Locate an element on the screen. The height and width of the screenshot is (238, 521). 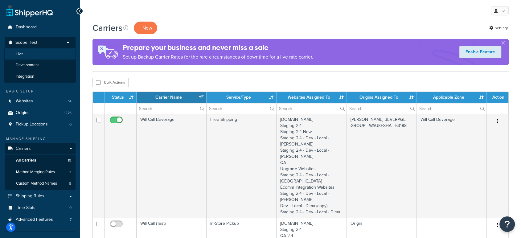
a: Carriers is located at coordinates (40, 149).